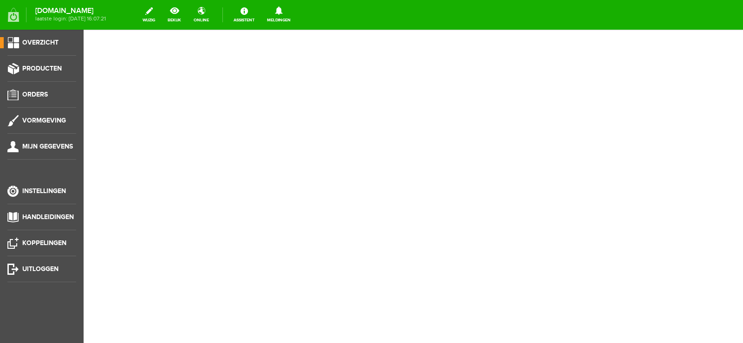 This screenshot has height=343, width=743. Describe the element at coordinates (42, 68) in the screenshot. I see `span: Producten` at that location.